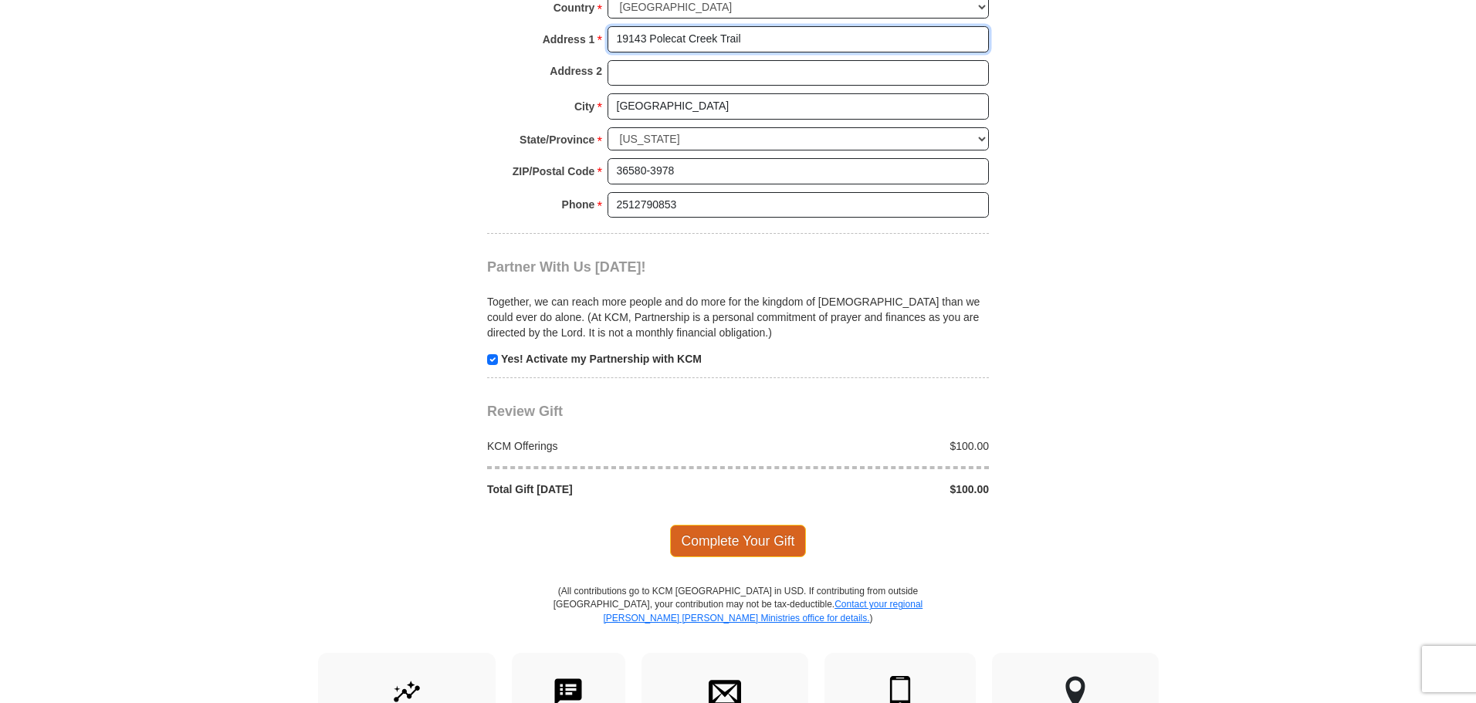 The image size is (1476, 703). I want to click on strong: Address 1, so click(569, 39).